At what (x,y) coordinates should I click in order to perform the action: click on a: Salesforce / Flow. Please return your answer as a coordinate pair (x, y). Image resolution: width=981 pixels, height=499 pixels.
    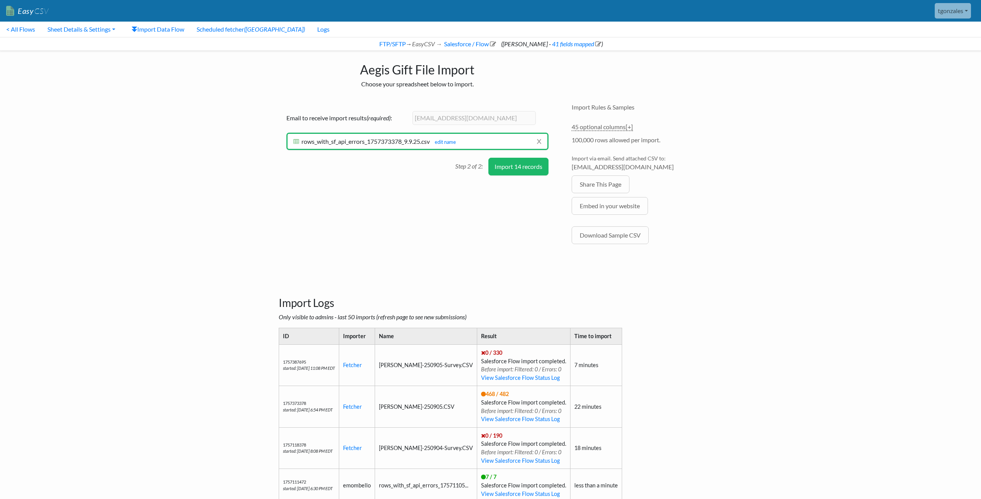
    Looking at the image, I should click on (469, 44).